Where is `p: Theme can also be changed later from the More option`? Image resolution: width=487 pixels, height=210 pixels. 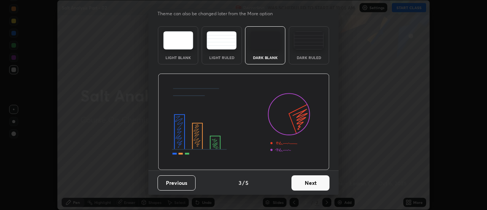
p: Theme can also be changed later from the More option is located at coordinates (219, 14).